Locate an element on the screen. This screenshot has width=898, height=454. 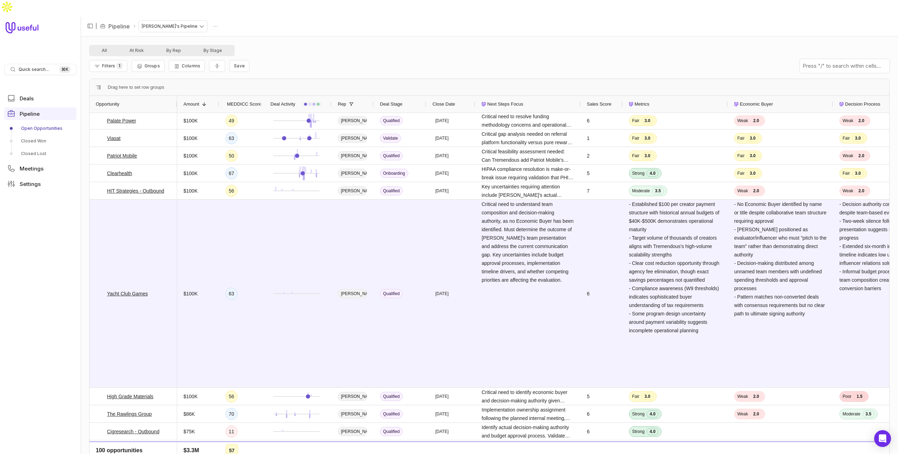
button: Create a new saved view is located at coordinates (239, 66).